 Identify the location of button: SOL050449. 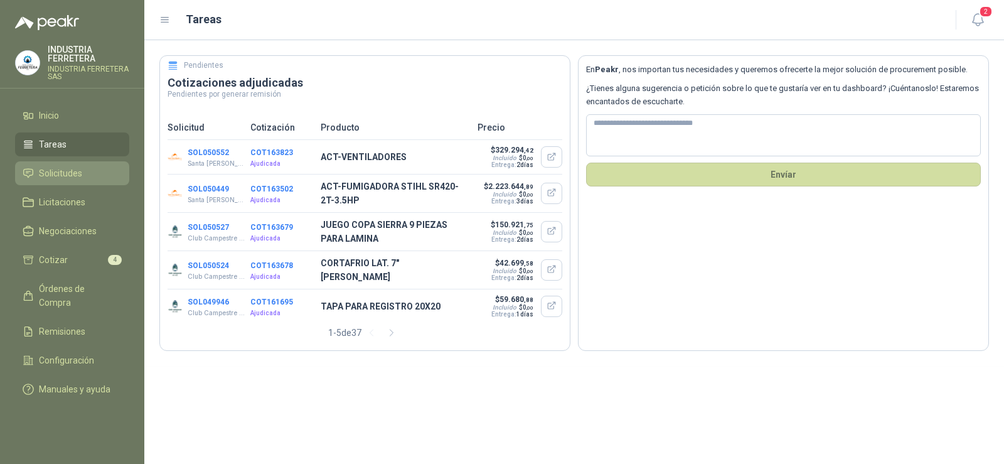
(208, 189).